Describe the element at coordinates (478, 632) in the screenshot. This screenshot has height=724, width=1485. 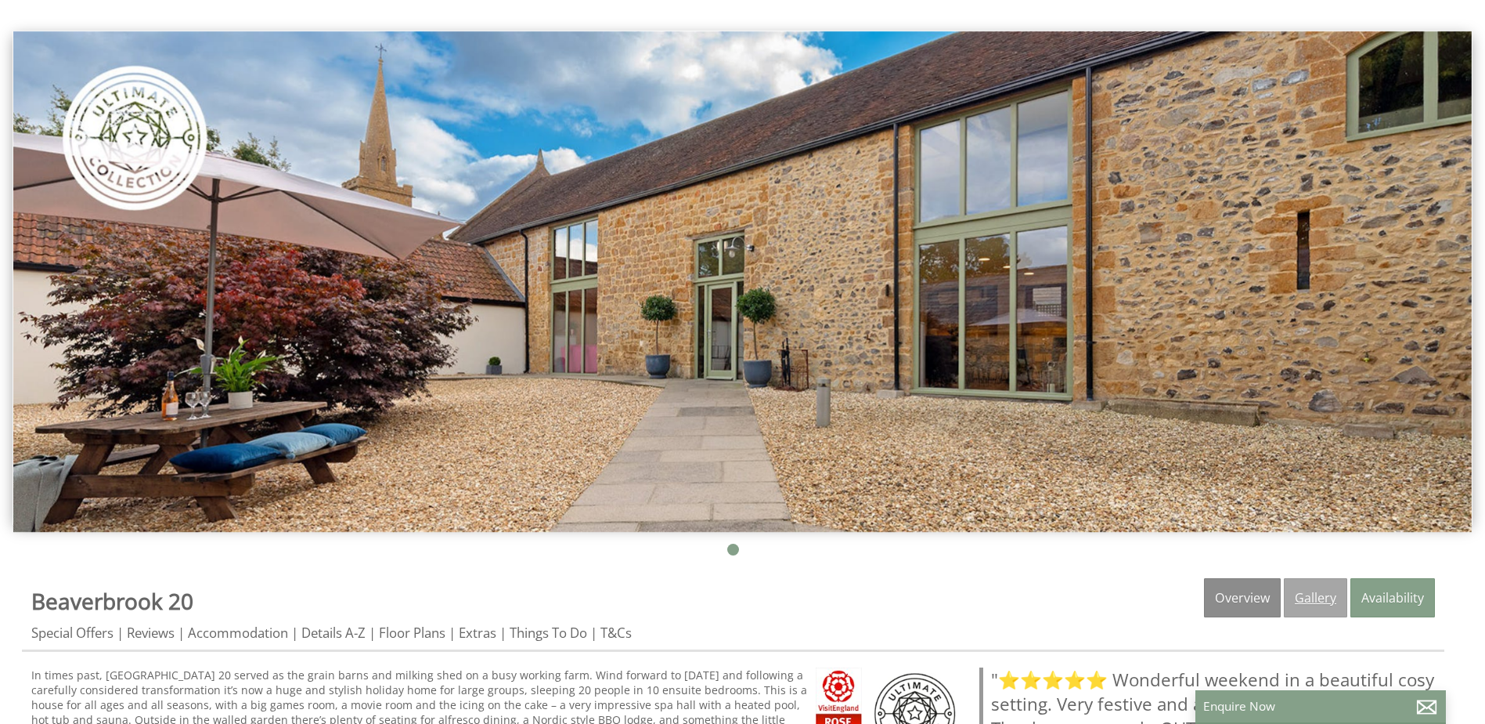
I see `a: Extras` at that location.